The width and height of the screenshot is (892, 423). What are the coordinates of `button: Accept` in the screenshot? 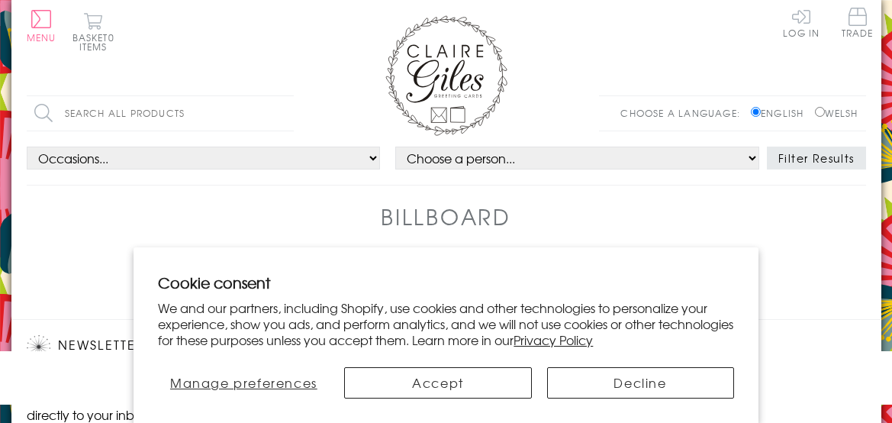 It's located at (437, 382).